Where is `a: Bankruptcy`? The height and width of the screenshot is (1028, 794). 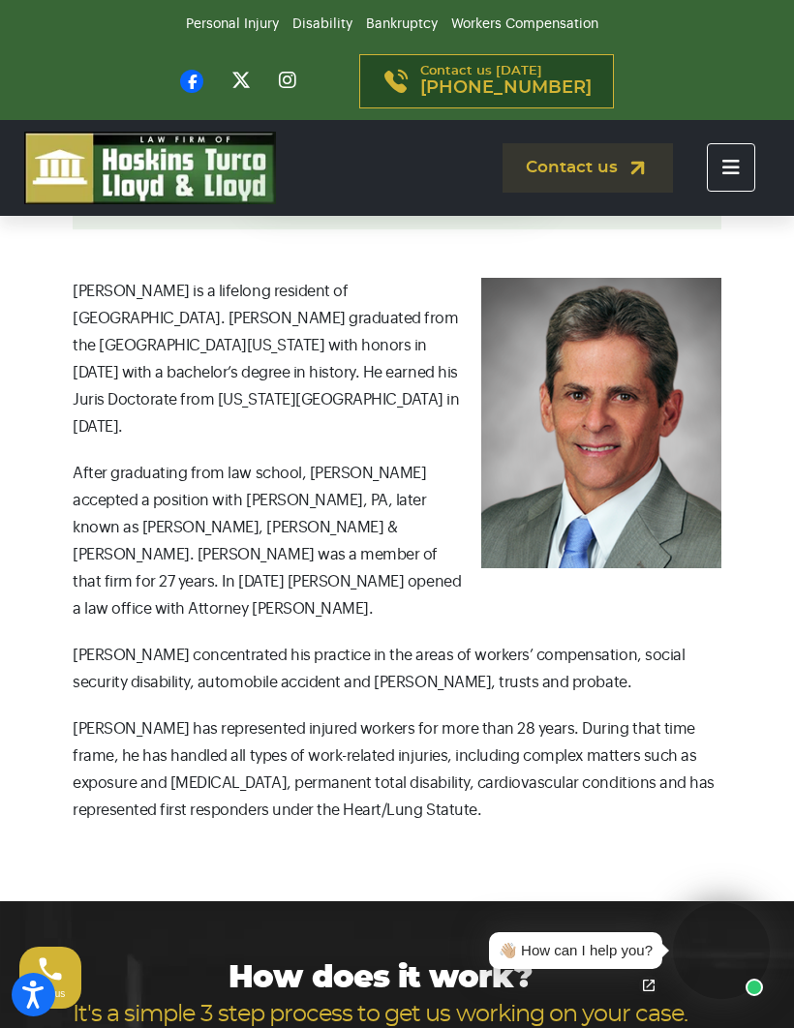
a: Bankruptcy is located at coordinates (402, 24).